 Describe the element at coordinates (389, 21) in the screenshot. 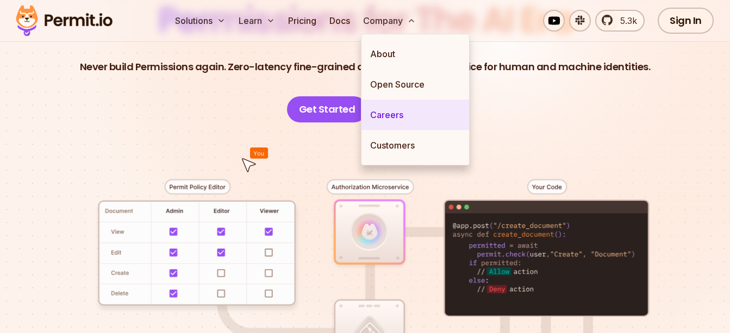

I see `button: Company` at that location.